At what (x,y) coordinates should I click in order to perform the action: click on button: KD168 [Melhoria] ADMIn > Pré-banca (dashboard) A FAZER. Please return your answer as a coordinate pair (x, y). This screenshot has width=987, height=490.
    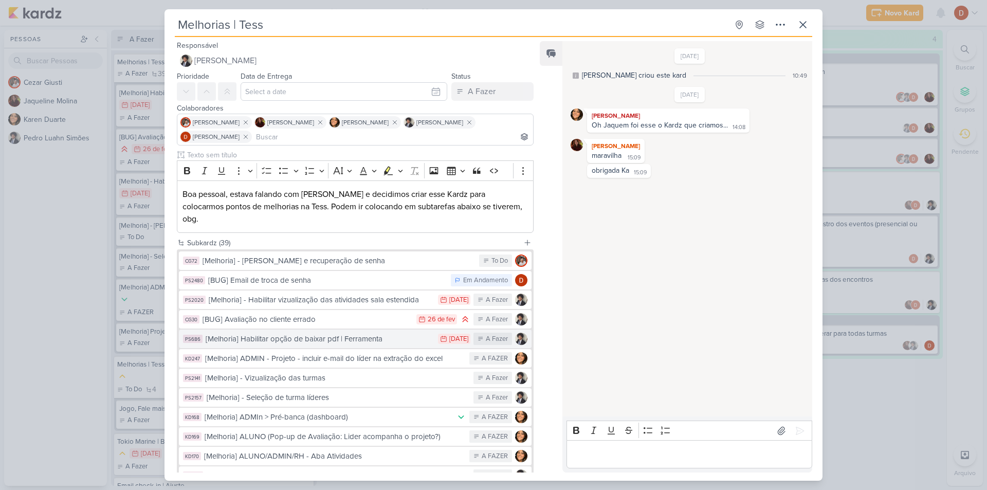
    Looking at the image, I should click on (355, 417).